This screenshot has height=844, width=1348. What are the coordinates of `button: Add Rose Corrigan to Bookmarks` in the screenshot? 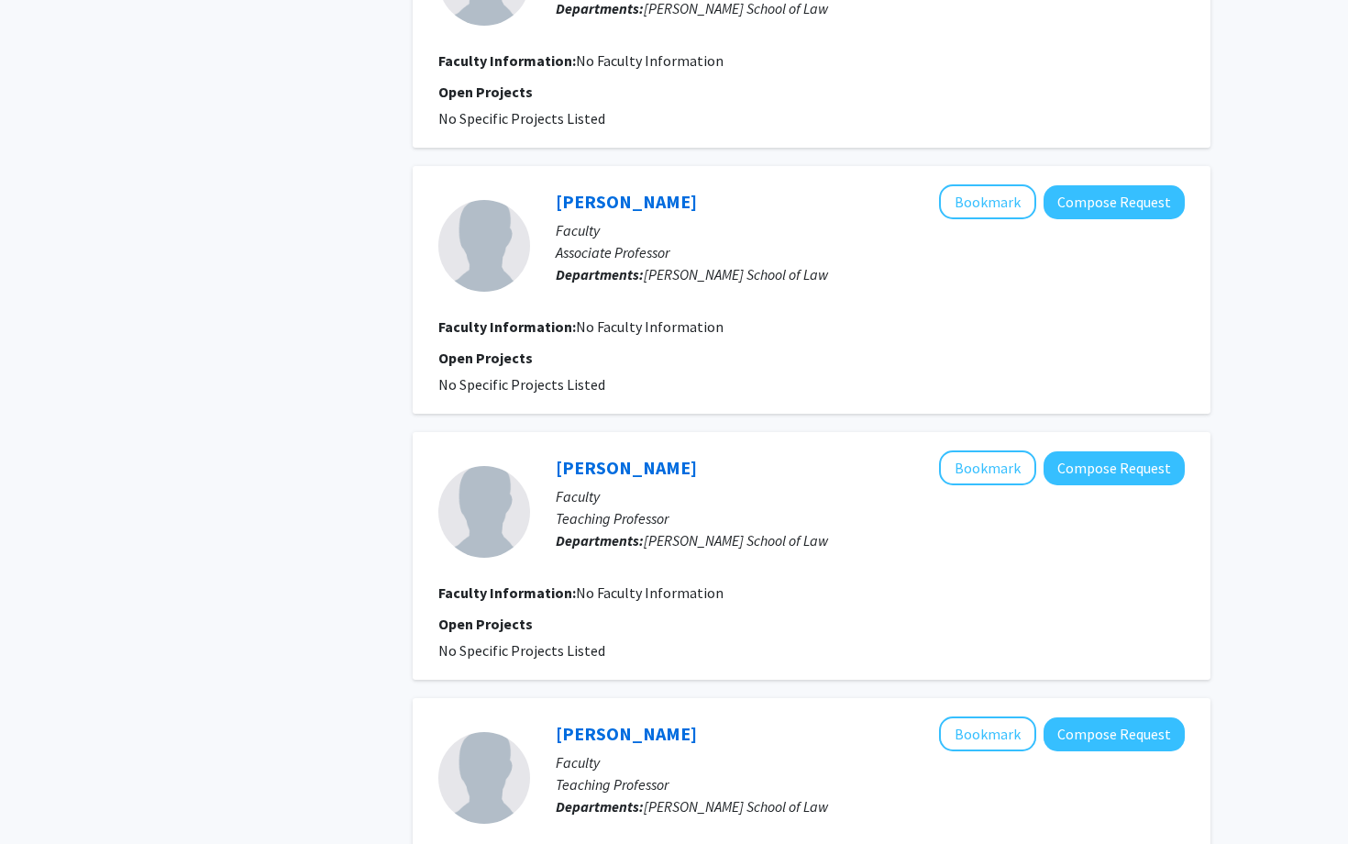 It's located at (988, 202).